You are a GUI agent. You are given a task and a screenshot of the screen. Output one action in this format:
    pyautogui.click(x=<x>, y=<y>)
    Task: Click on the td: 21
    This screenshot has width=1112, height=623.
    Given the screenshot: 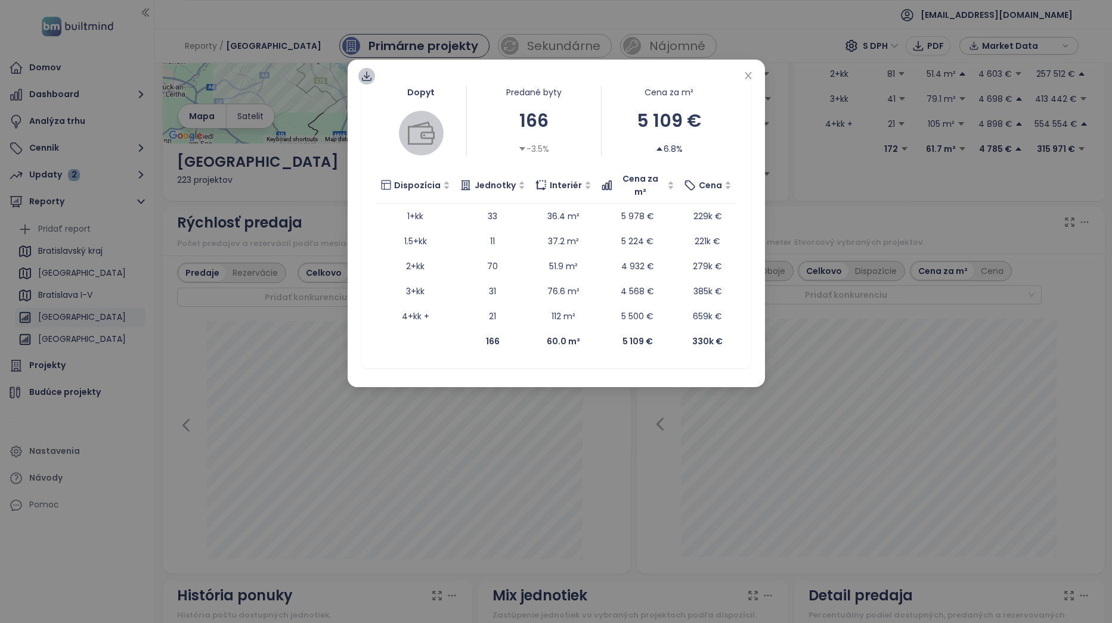 What is the action you would take?
    pyautogui.click(x=492, y=316)
    